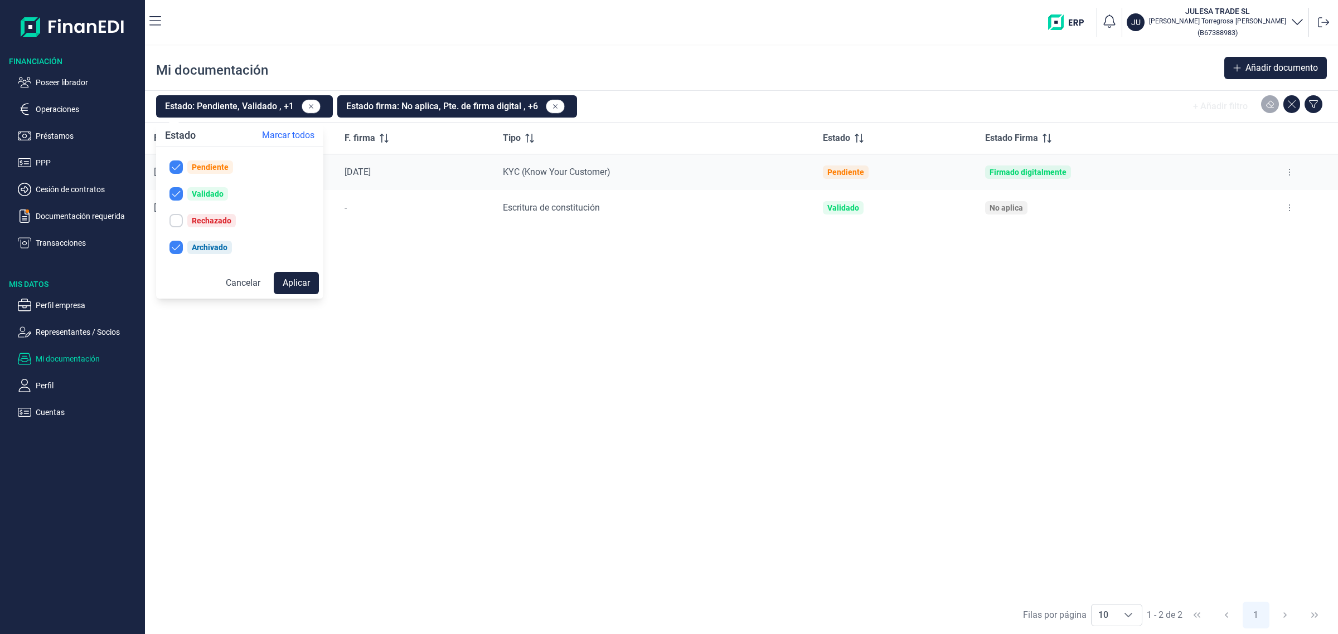  What do you see at coordinates (210, 248) in the screenshot?
I see `div: Archivado` at bounding box center [210, 248].